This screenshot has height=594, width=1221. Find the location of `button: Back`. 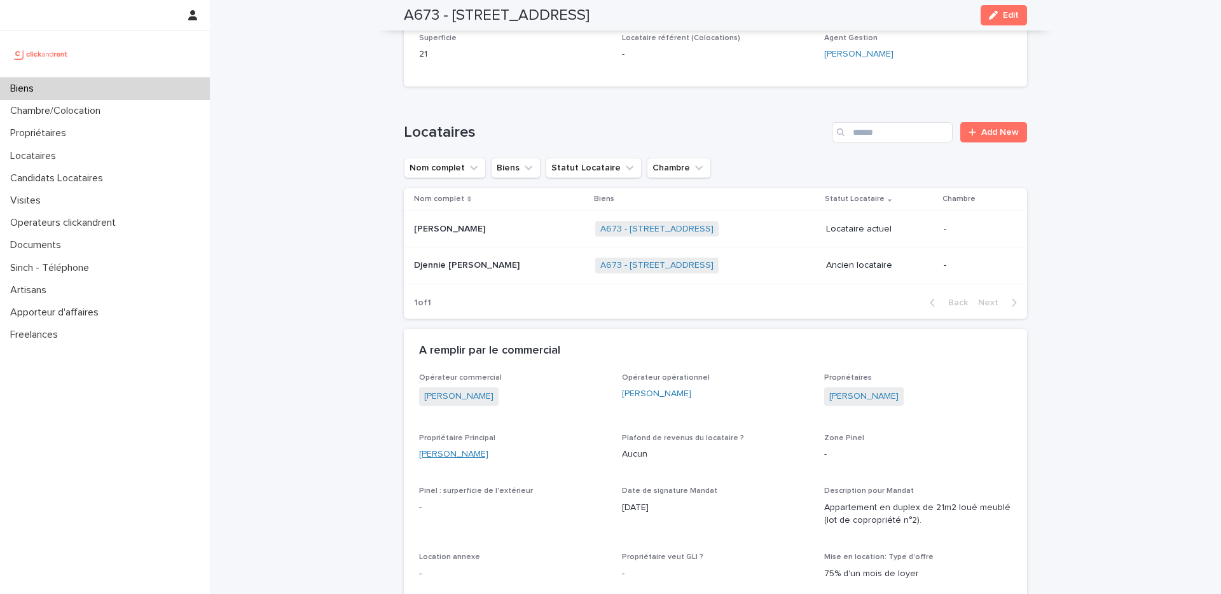

button: Back is located at coordinates (946, 303).